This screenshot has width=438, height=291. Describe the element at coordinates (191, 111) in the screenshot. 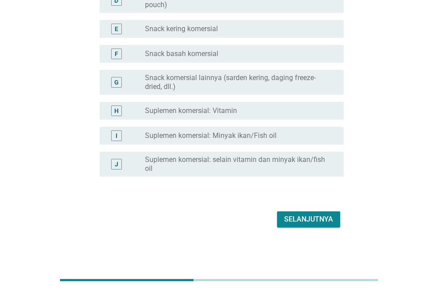

I see `label: Suplemen komersial: Vitamin` at that location.